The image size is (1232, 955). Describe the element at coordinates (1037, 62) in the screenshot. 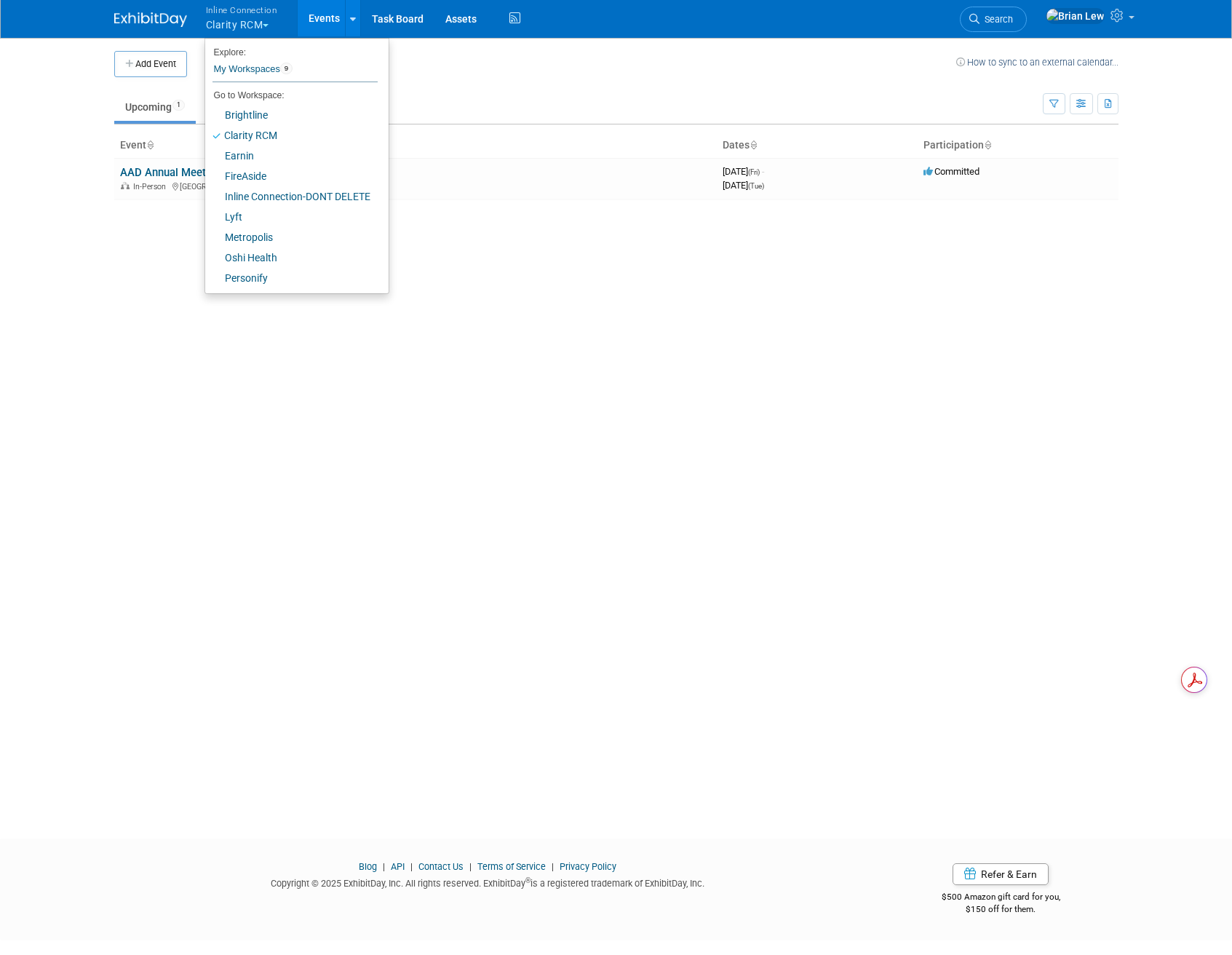

I see `a: How to sync to an external calendar...` at that location.